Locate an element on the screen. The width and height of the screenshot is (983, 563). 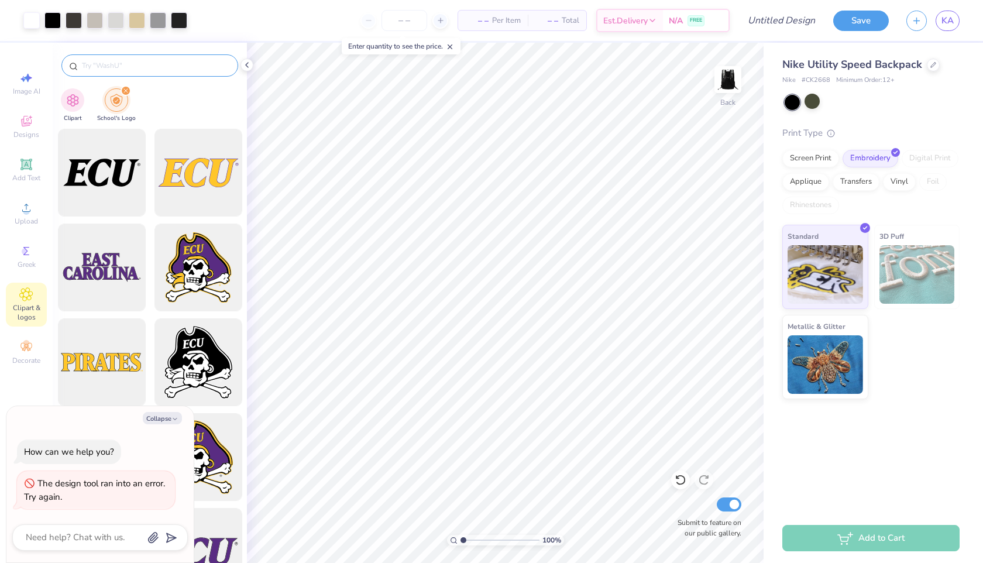
img: Back is located at coordinates (728, 80).